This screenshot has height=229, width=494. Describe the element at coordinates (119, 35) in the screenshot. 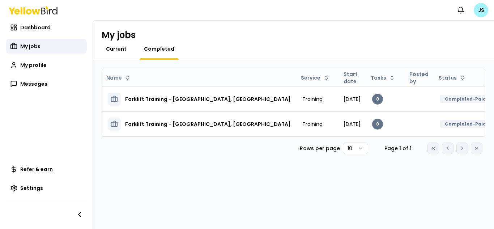

I see `h1: My jobs` at that location.